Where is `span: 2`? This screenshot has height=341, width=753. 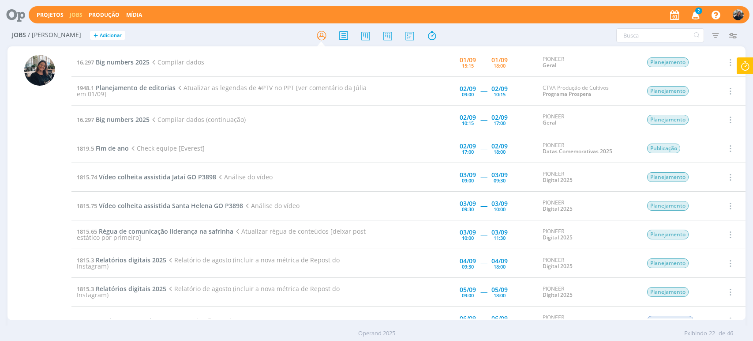 span: 2 is located at coordinates (699, 11).